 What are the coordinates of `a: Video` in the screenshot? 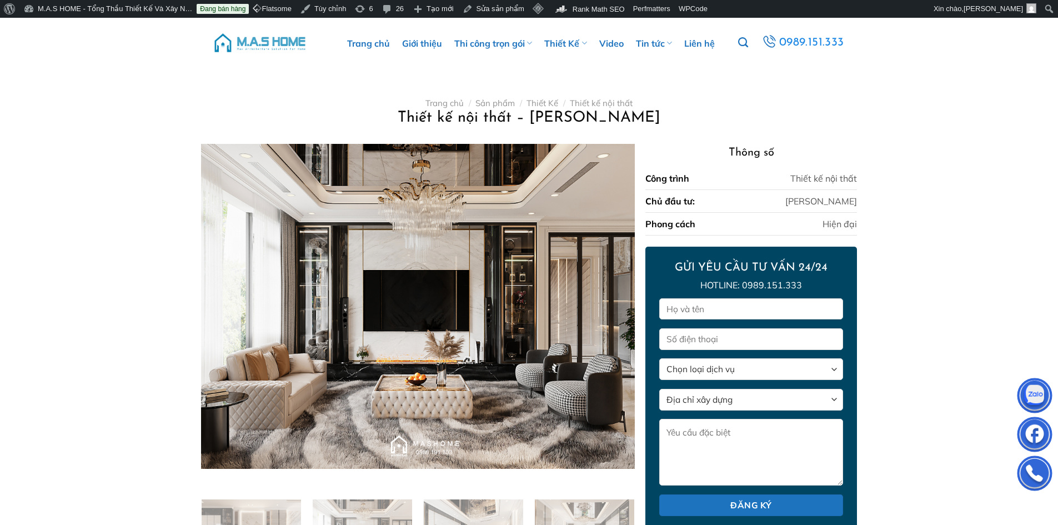 It's located at (612, 43).